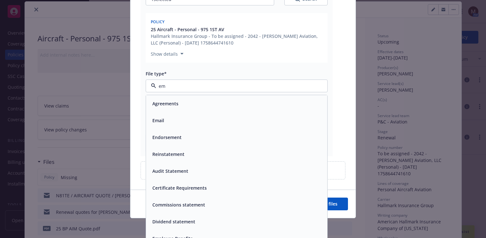  I want to click on button: Audit Statement, so click(170, 171).